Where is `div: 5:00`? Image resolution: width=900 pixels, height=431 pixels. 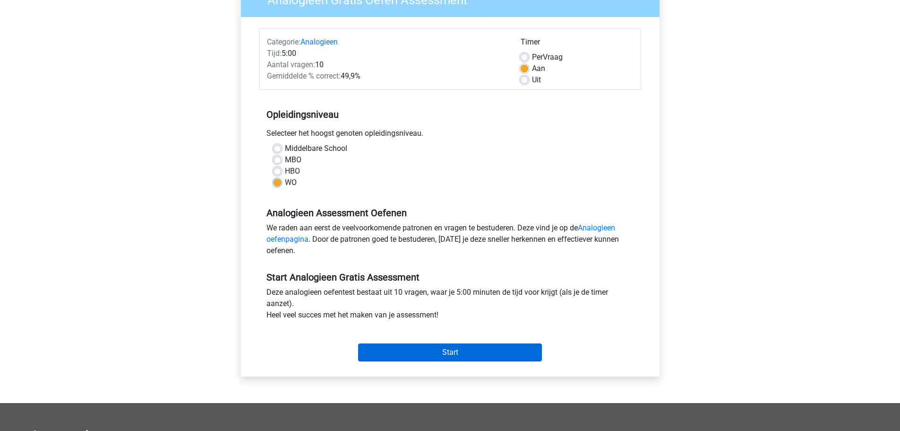
div: 5:00 is located at coordinates (387, 53).